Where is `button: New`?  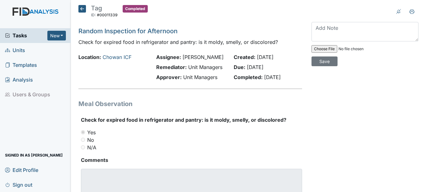 button: New is located at coordinates (57, 35).